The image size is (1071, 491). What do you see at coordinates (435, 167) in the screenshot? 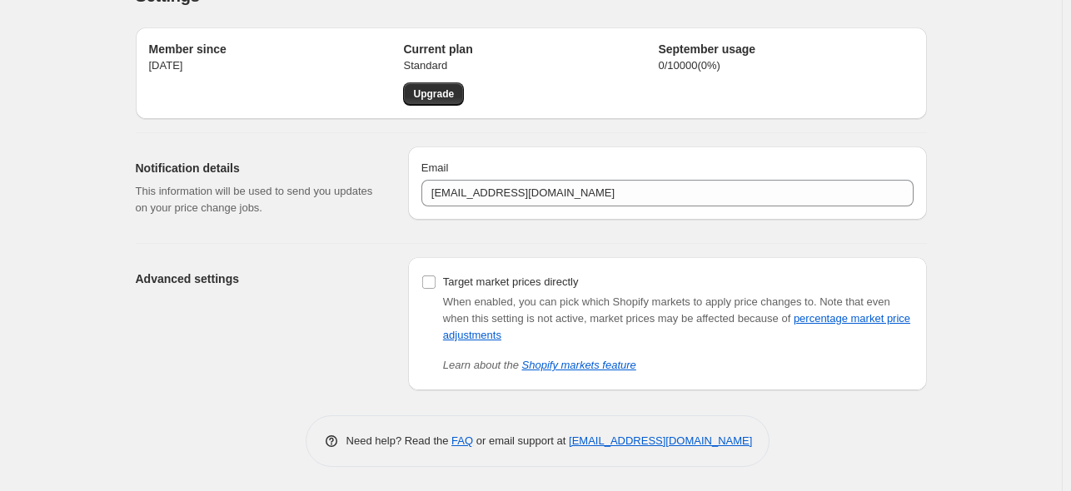
I see `span: Email` at bounding box center [435, 167].